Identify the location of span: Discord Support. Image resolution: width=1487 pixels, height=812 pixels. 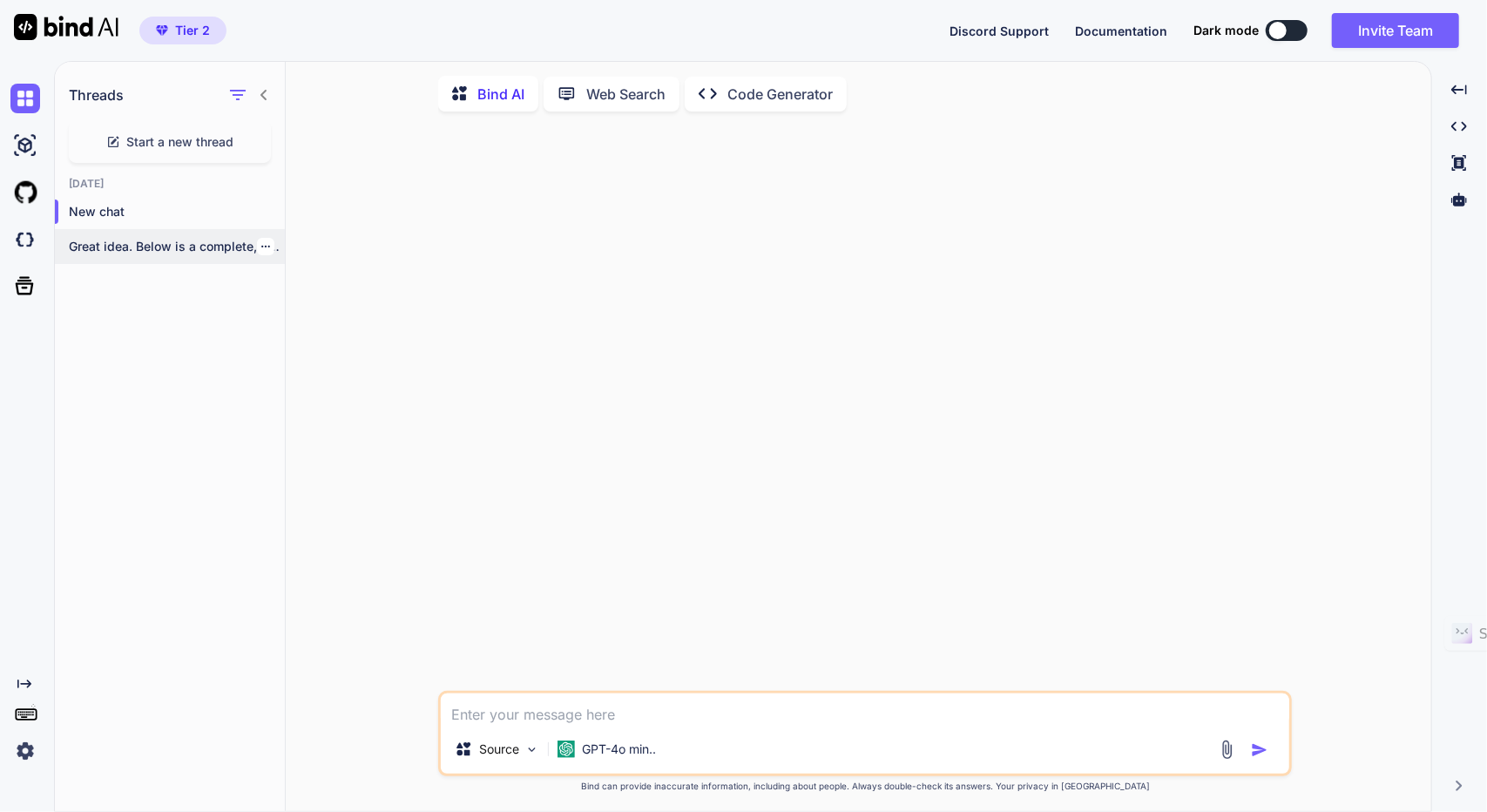
(999, 30).